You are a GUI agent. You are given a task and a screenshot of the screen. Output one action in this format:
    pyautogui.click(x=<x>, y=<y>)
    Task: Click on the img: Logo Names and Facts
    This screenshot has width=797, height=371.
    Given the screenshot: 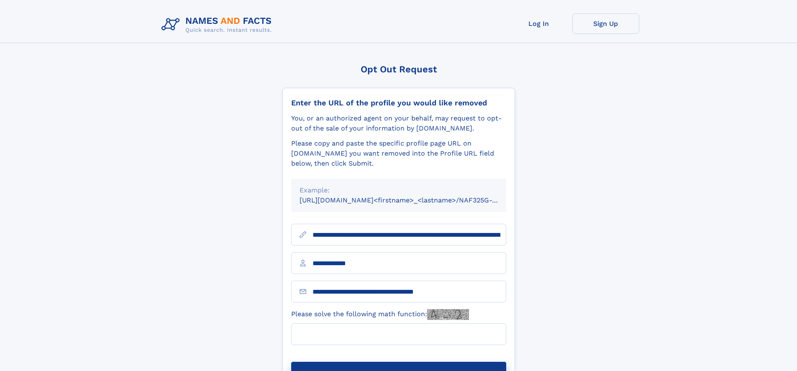 What is the action you would take?
    pyautogui.click(x=218, y=25)
    